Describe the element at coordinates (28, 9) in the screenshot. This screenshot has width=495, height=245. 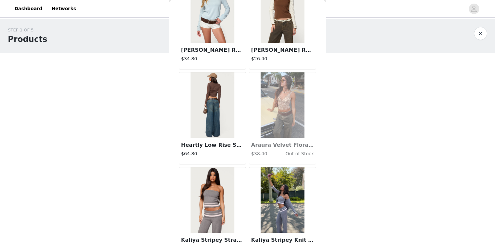
I see `a: Dashboard` at that location.